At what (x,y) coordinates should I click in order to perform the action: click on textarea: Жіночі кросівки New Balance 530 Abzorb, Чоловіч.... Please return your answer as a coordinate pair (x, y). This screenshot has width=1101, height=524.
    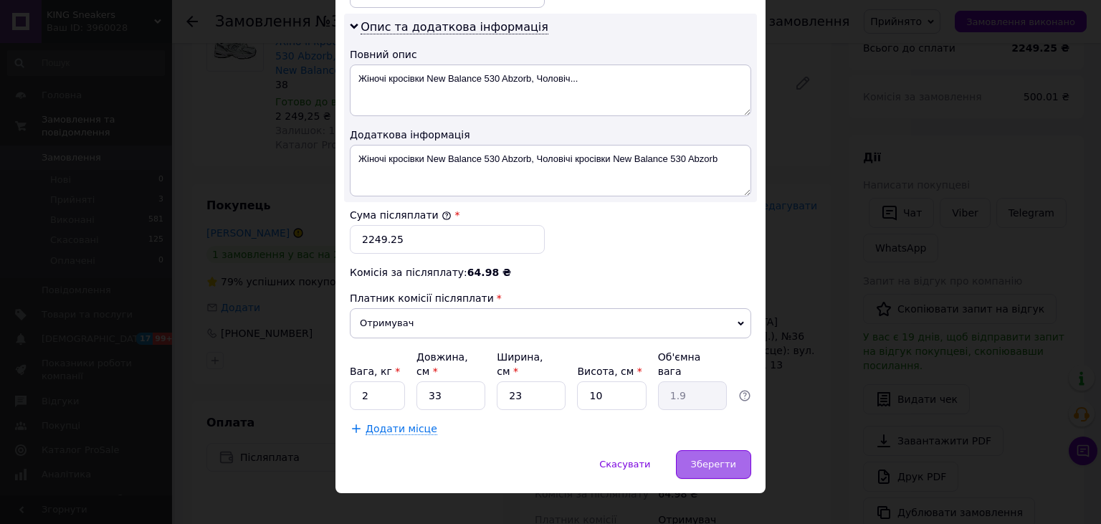
    Looking at the image, I should click on (551, 90).